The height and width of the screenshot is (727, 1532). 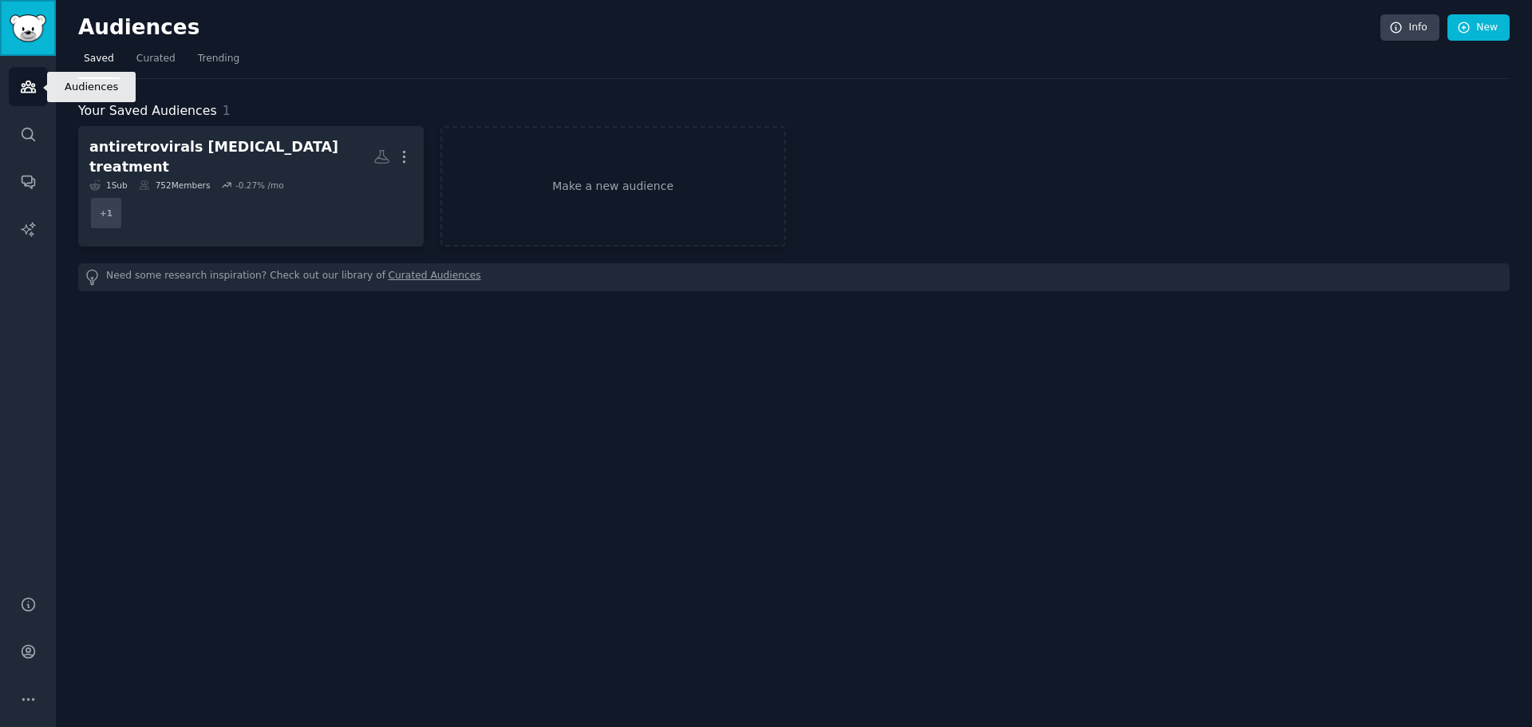 What do you see at coordinates (219, 59) in the screenshot?
I see `span: Trending` at bounding box center [219, 59].